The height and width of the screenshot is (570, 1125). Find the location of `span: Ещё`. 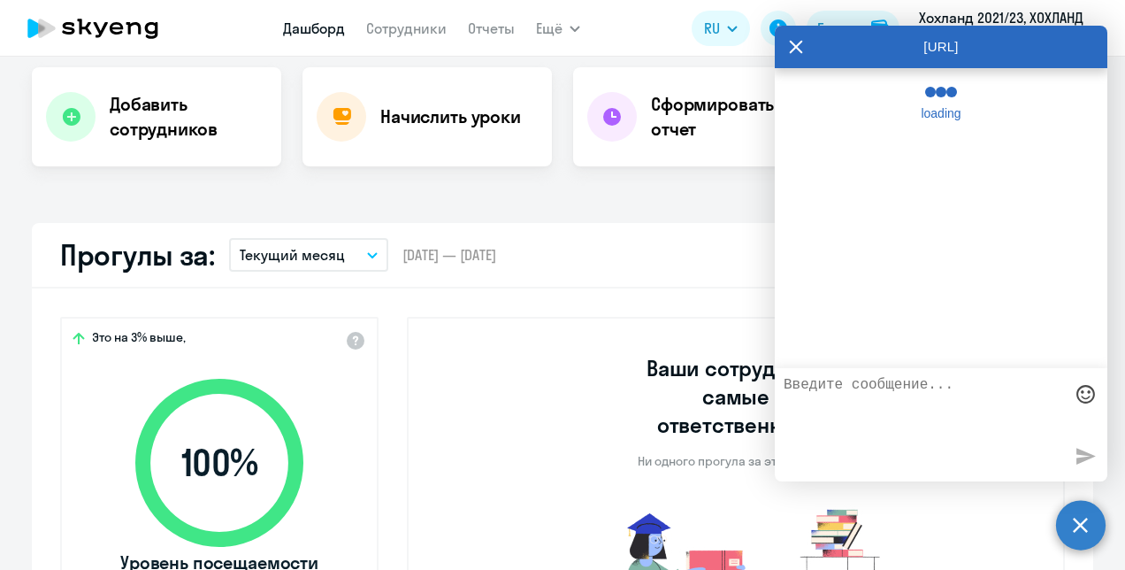

span: Ещё is located at coordinates (549, 28).